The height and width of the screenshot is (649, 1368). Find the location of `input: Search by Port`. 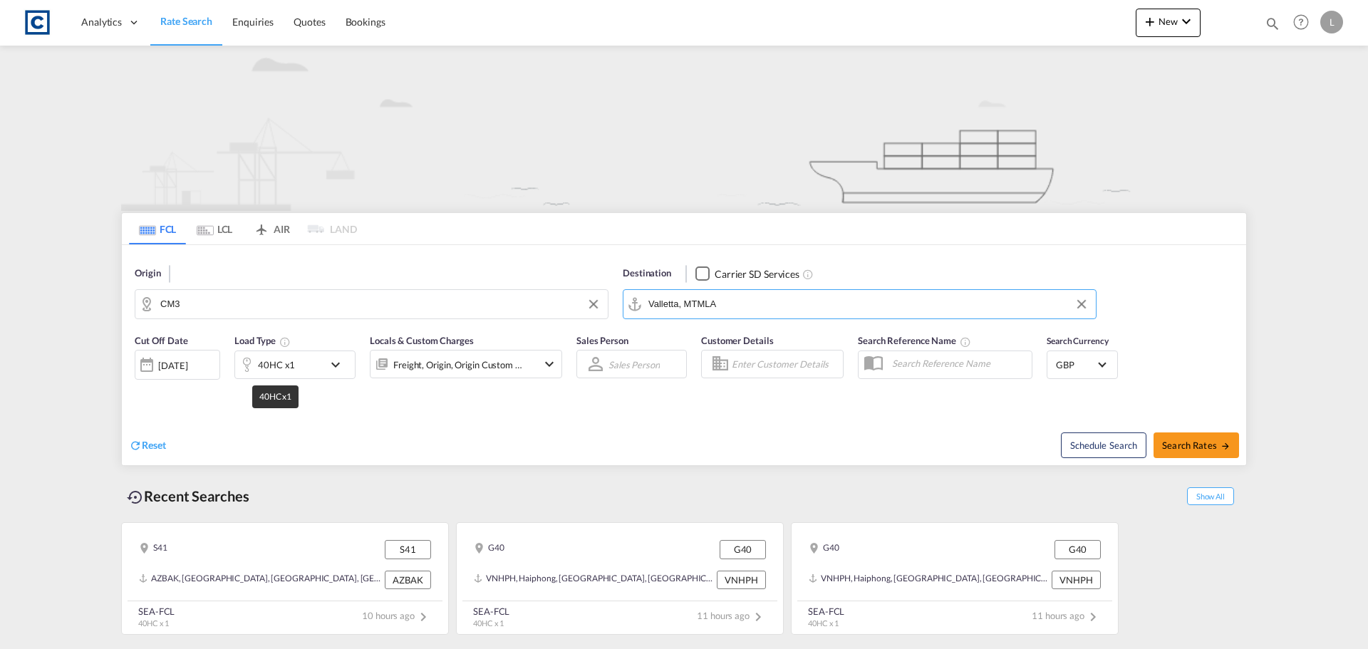

input: Search by Port is located at coordinates (869, 304).